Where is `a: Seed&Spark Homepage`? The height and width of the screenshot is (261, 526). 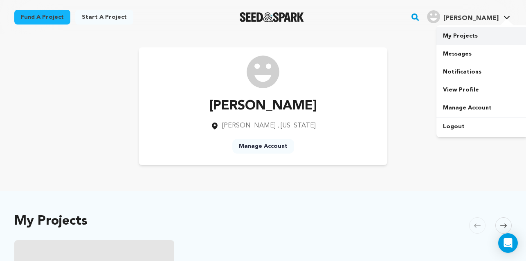 a: Seed&Spark Homepage is located at coordinates (272, 17).